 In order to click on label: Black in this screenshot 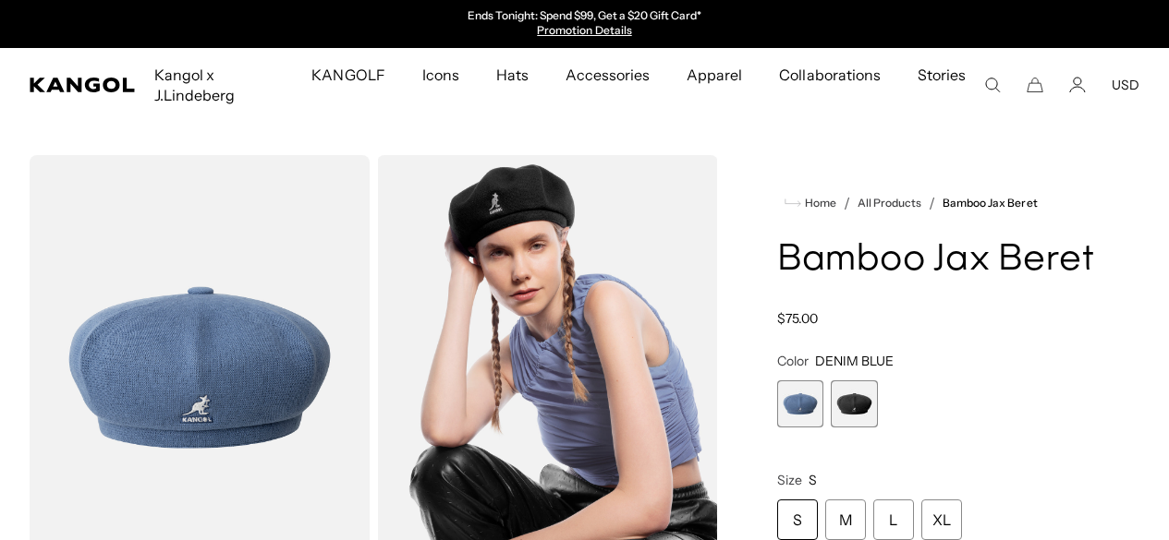, I will do `click(854, 404)`.